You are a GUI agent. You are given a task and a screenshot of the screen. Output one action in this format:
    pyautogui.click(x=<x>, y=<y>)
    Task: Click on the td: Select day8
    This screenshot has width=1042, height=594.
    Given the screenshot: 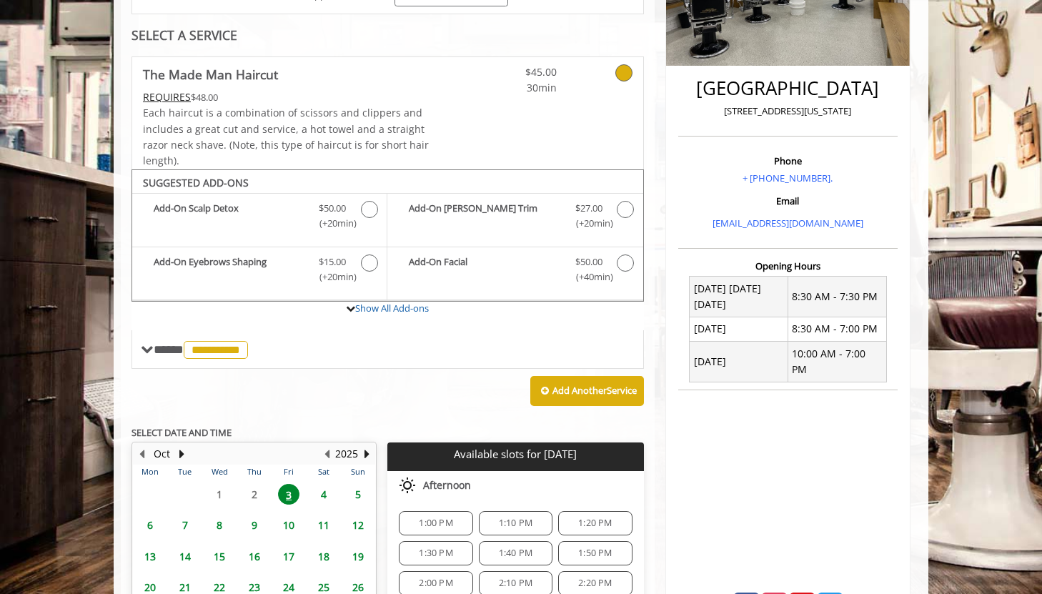 What is the action you would take?
    pyautogui.click(x=219, y=525)
    